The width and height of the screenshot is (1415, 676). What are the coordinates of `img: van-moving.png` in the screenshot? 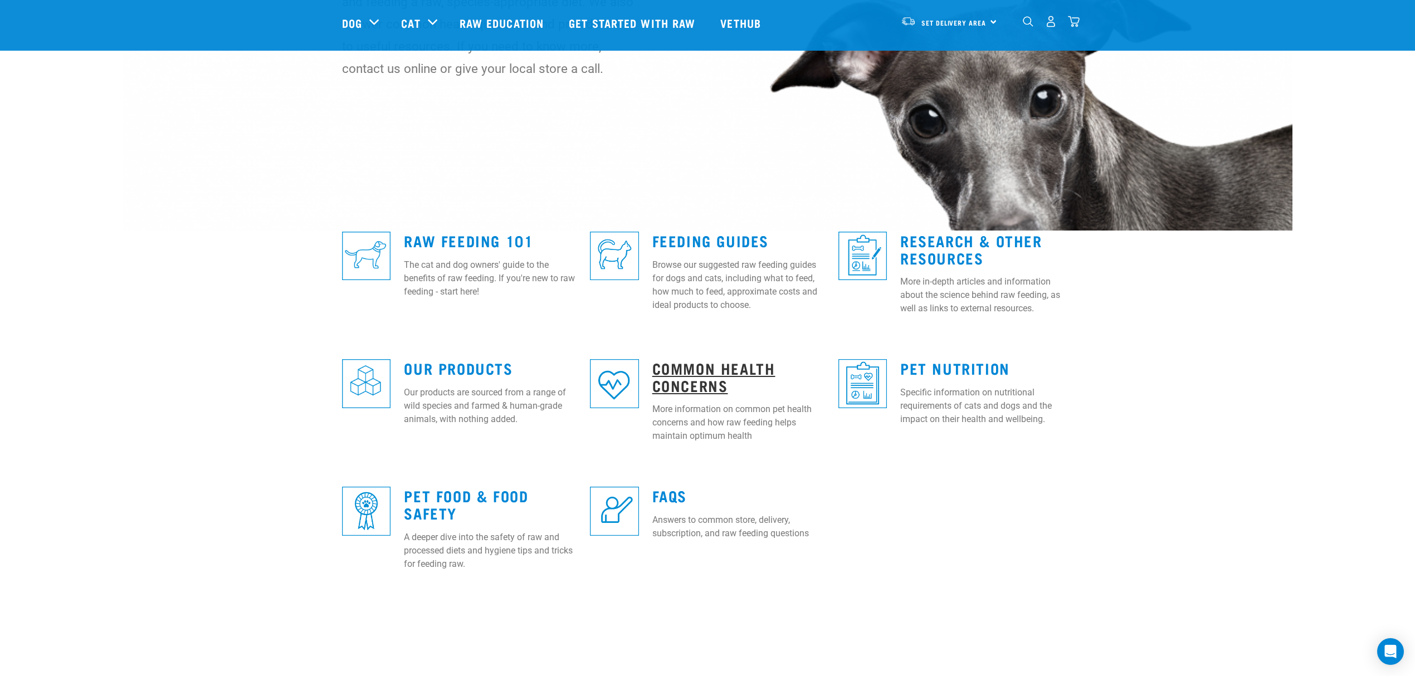 It's located at (908, 21).